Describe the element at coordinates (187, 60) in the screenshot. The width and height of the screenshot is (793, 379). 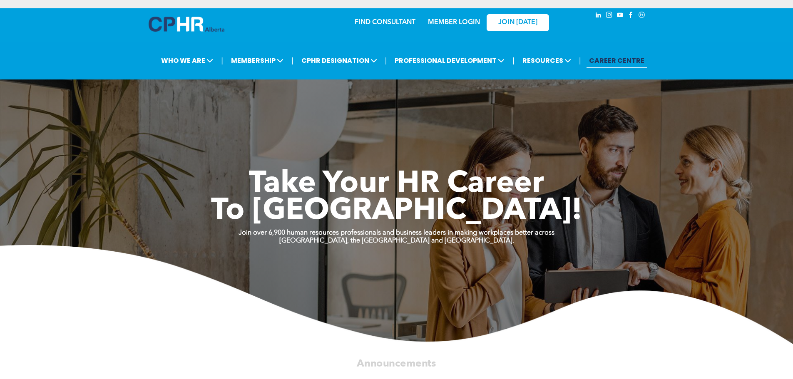
I see `span: WHO WE ARE` at that location.